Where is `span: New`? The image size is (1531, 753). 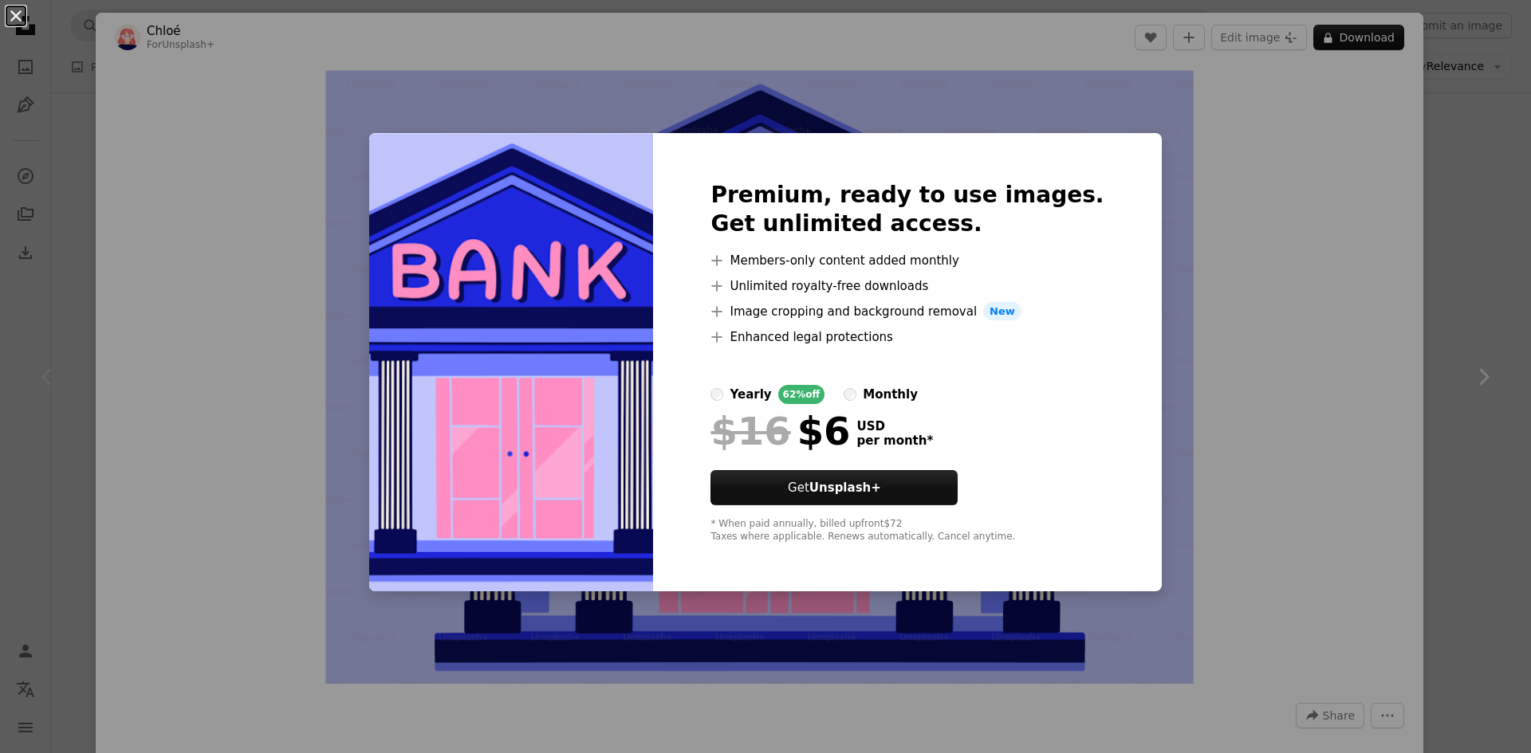
span: New is located at coordinates (1002, 312).